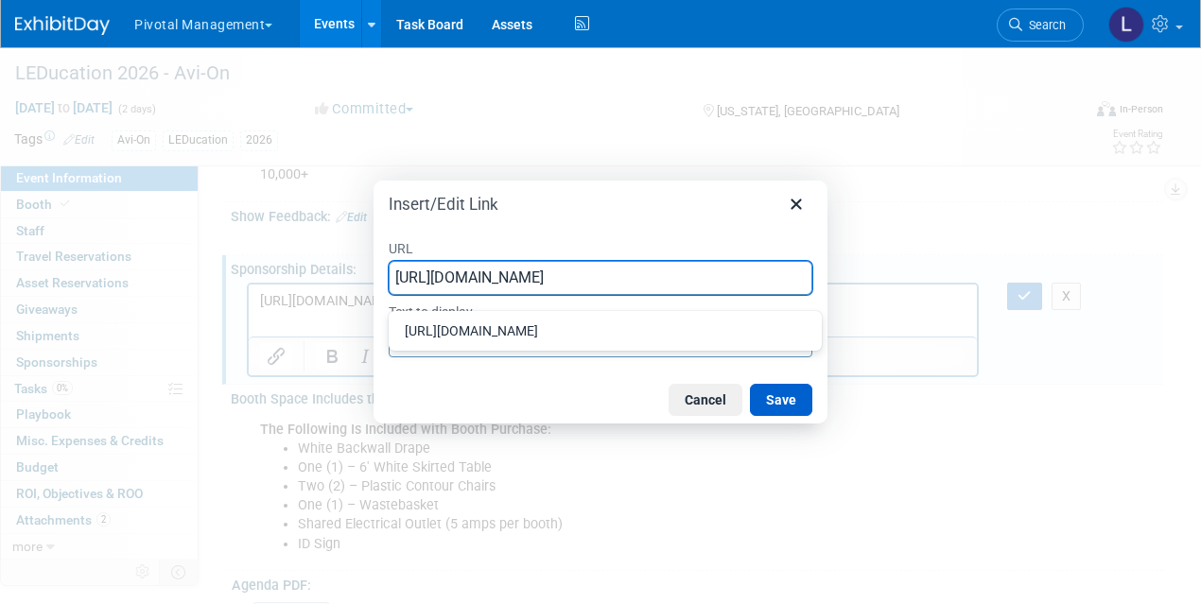  I want to click on body: Rich Text Area. Press ALT-0 for help., so click(364, 17).